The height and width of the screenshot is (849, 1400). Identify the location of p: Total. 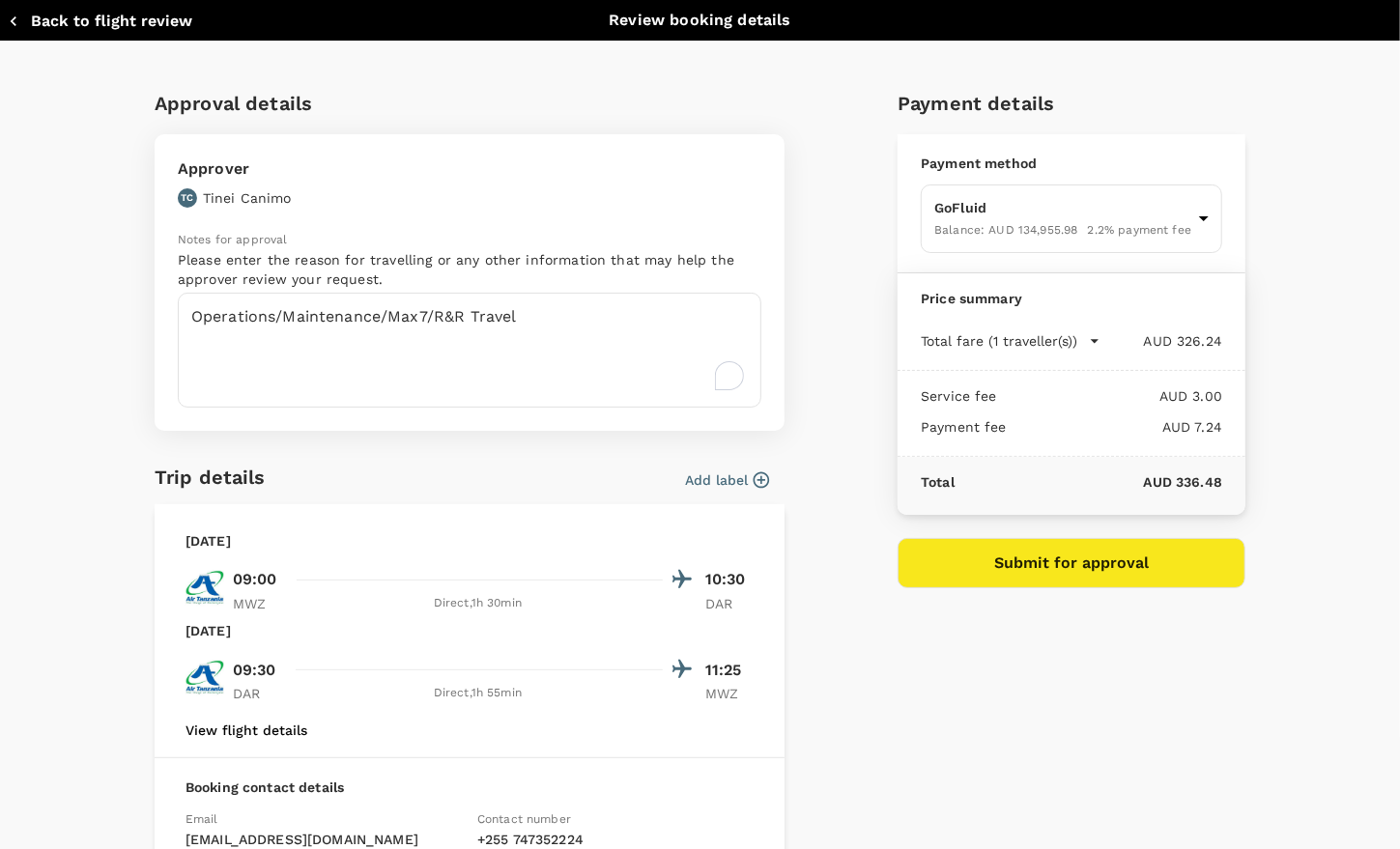
(937, 482).